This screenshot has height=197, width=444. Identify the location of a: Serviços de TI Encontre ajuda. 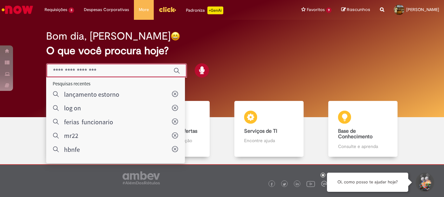
(269, 129).